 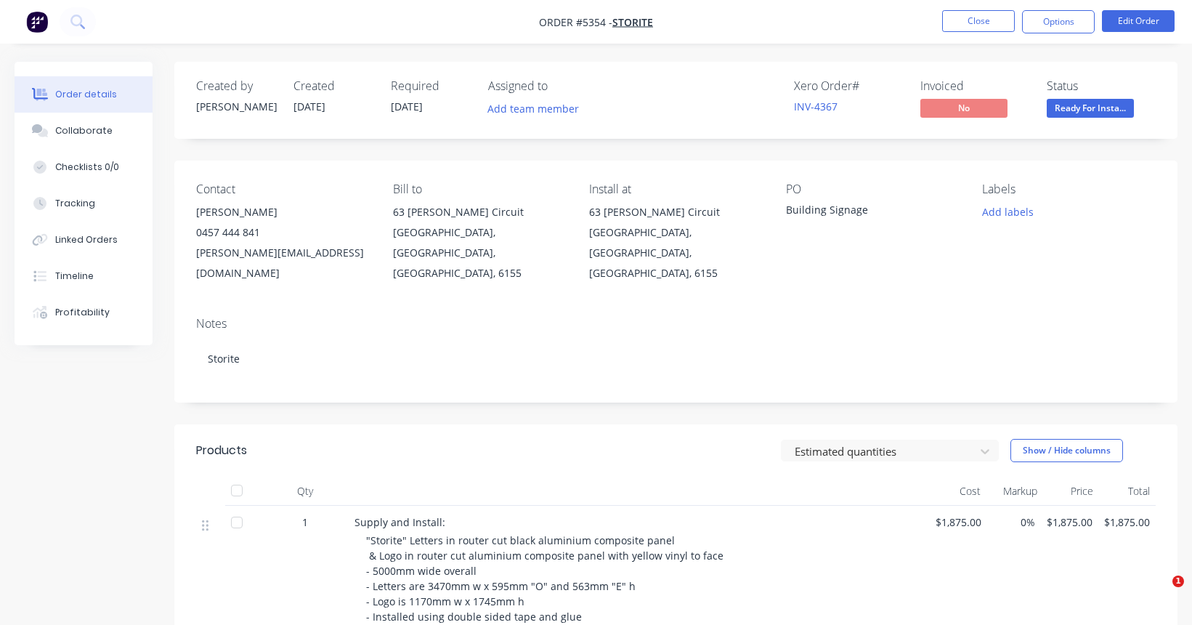 What do you see at coordinates (675, 323) in the screenshot?
I see `div: Notes` at bounding box center [675, 323].